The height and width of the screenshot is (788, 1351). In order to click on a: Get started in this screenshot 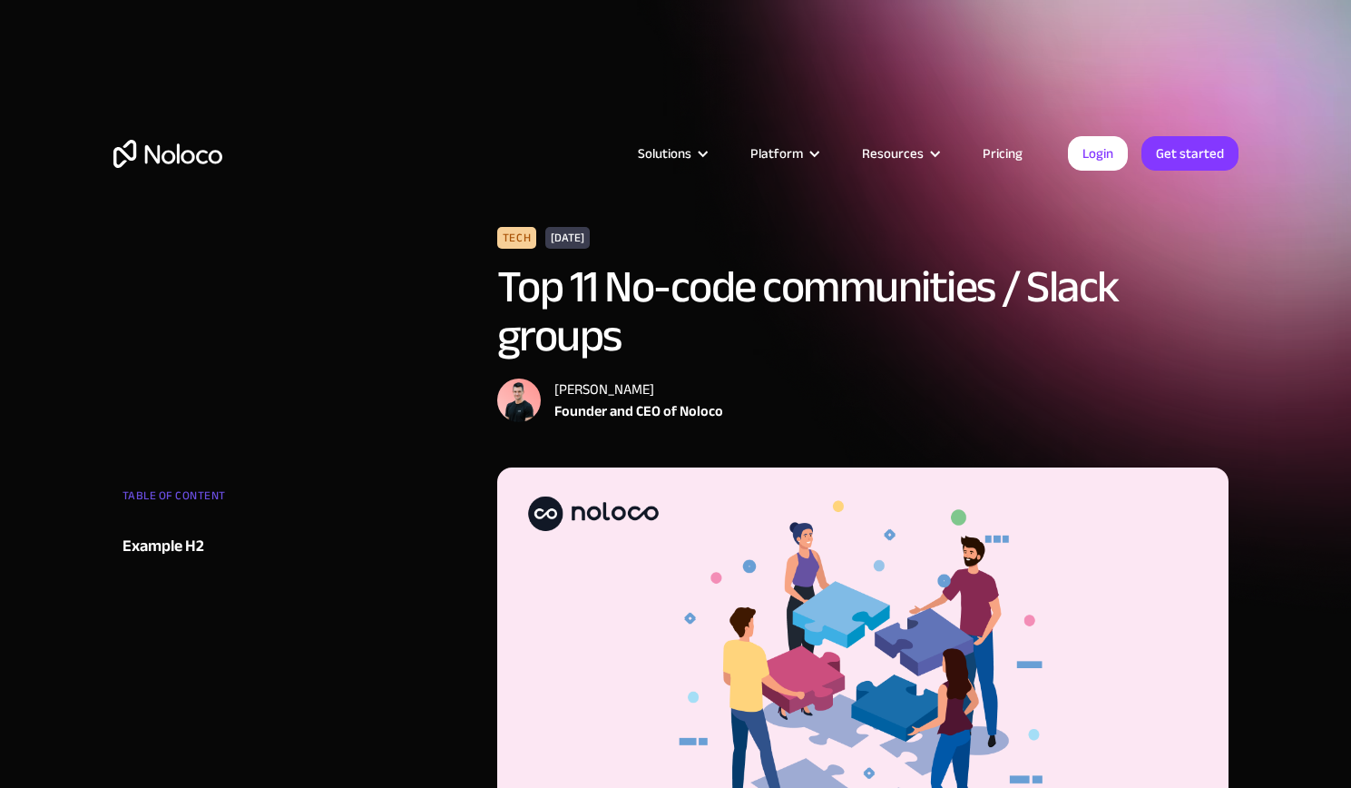, I will do `click(1190, 153)`.